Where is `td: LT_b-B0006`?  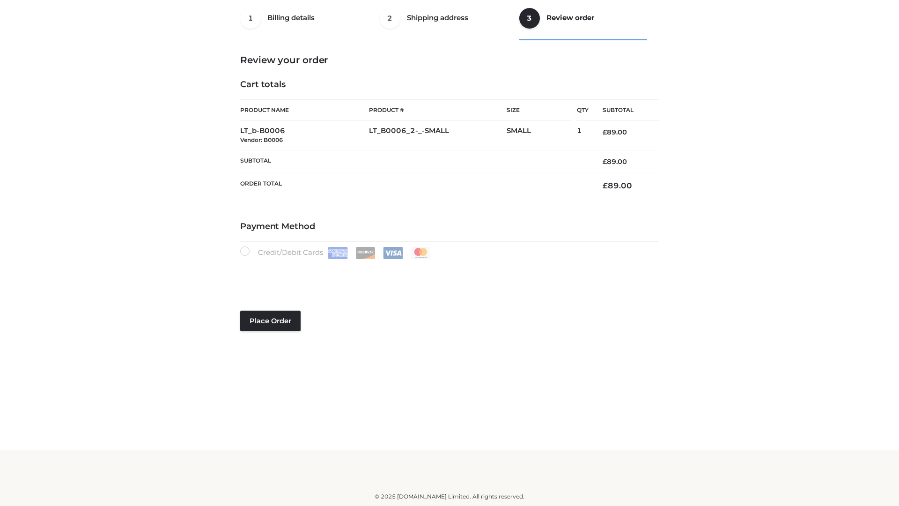
td: LT_b-B0006 is located at coordinates (304, 135).